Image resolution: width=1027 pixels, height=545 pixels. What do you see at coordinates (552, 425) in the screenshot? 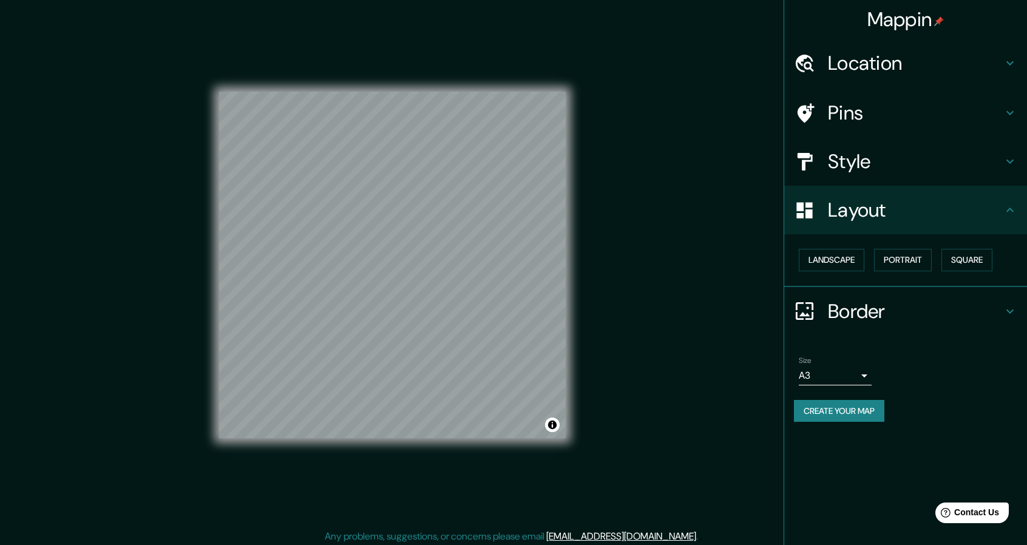
I see `button: Toggle attribution` at bounding box center [552, 425].